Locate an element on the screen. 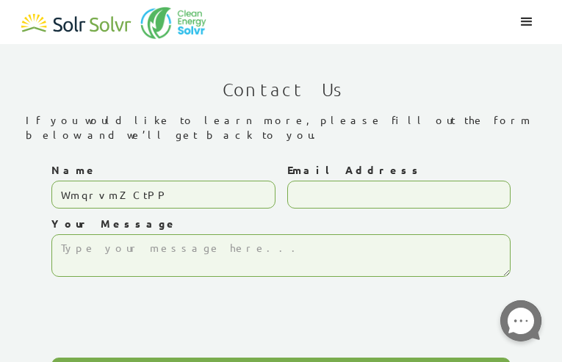 Image resolution: width=562 pixels, height=362 pixels. div: If you would like to learn more, please fill out the form below and we’ll get back to you. is located at coordinates (281, 127).